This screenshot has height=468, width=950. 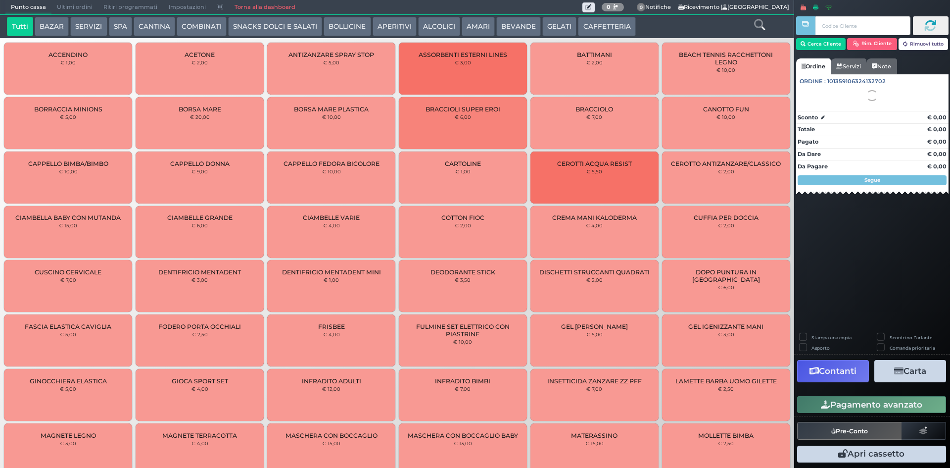 What do you see at coordinates (331, 389) in the screenshot?
I see `small: € 12,00` at bounding box center [331, 389].